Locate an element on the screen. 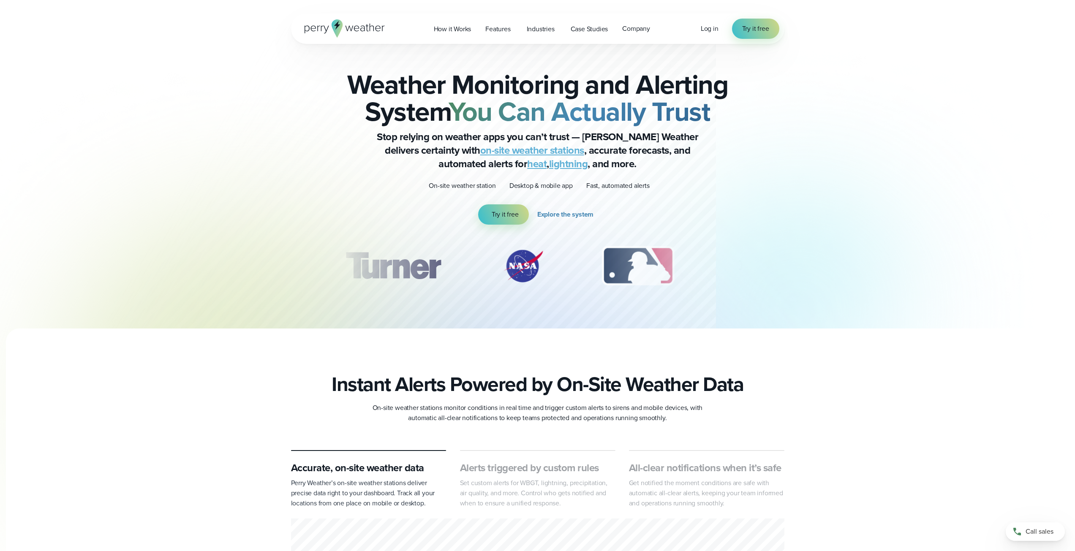  img: MLB.svg is located at coordinates (638, 266).